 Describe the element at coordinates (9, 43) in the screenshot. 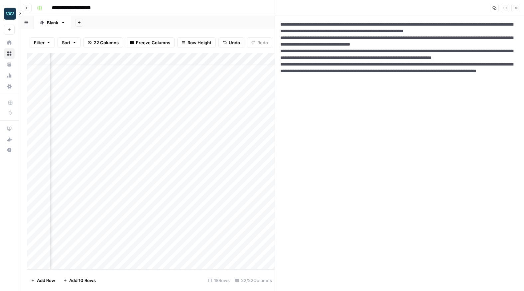

I see `a: Home` at that location.